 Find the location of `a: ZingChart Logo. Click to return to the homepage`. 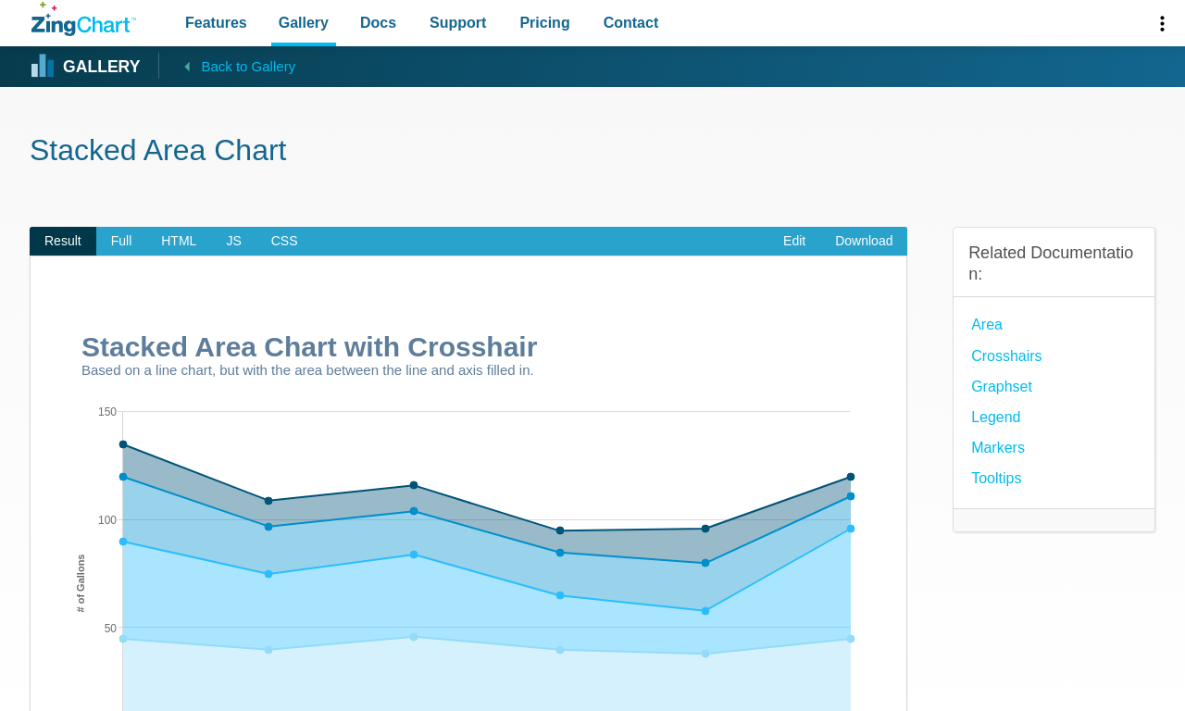

a: ZingChart Logo. Click to return to the homepage is located at coordinates (83, 19).